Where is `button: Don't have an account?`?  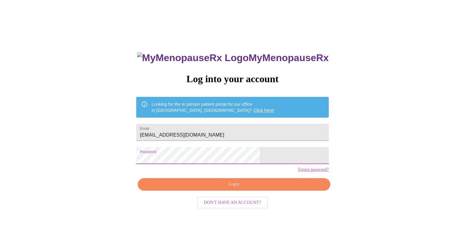 button: Don't have an account? is located at coordinates (232, 203).